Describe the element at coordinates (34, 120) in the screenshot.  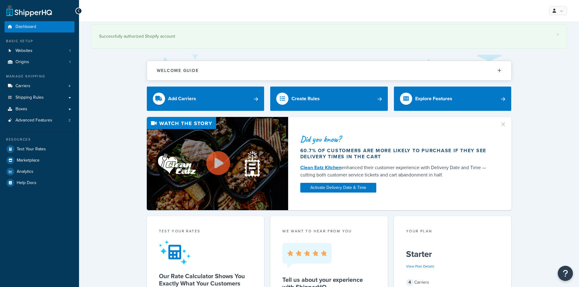
I see `span: Advanced Features` at that location.